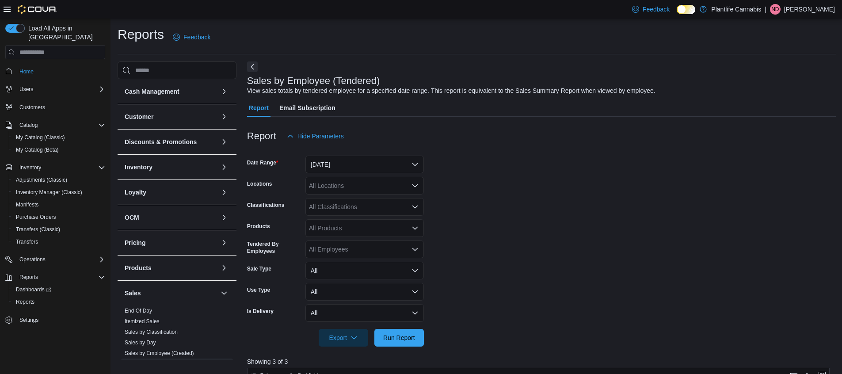 Image resolution: width=842 pixels, height=374 pixels. Describe the element at coordinates (59, 217) in the screenshot. I see `span: Purchase Orders` at that location.